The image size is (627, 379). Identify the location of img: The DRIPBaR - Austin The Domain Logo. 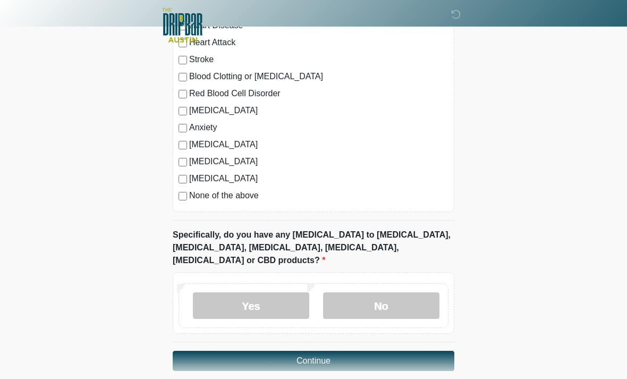
(182, 25).